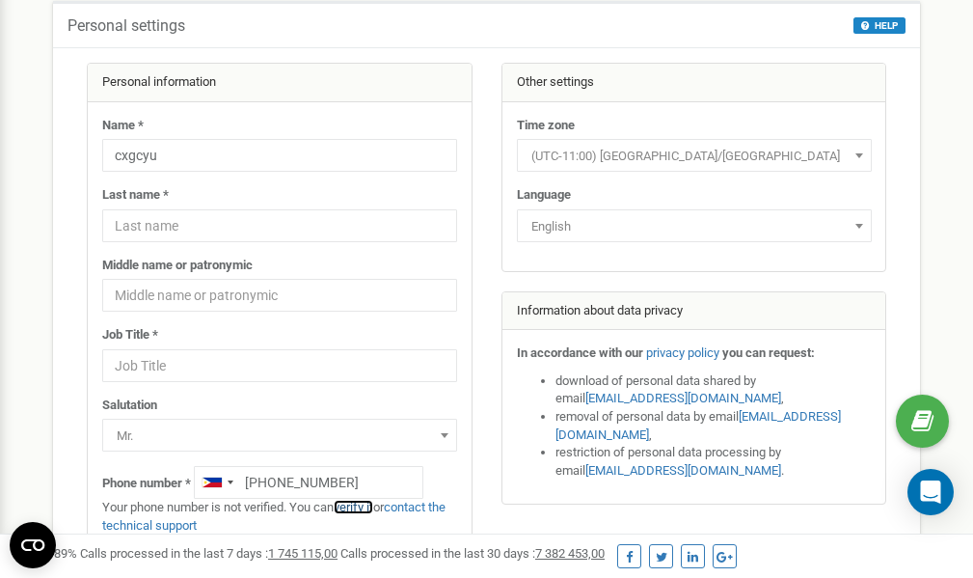 The image size is (973, 578). Describe the element at coordinates (217, 482) in the screenshot. I see `div: Telephone country code` at that location.